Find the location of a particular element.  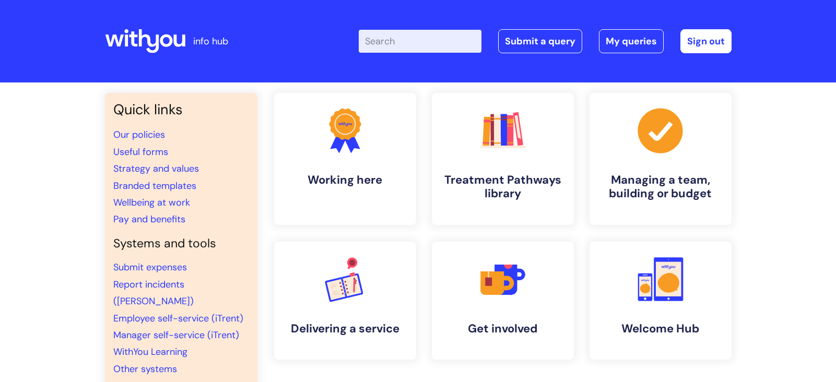

h4: Managing a team, building or budget is located at coordinates (660, 187).